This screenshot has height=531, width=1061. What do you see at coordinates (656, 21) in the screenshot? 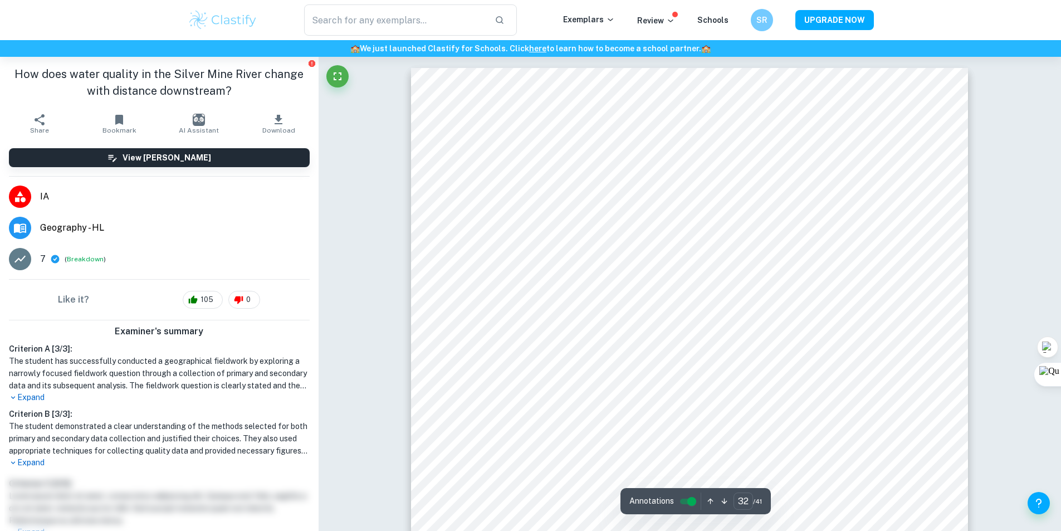
I see `p: Review` at bounding box center [656, 21].